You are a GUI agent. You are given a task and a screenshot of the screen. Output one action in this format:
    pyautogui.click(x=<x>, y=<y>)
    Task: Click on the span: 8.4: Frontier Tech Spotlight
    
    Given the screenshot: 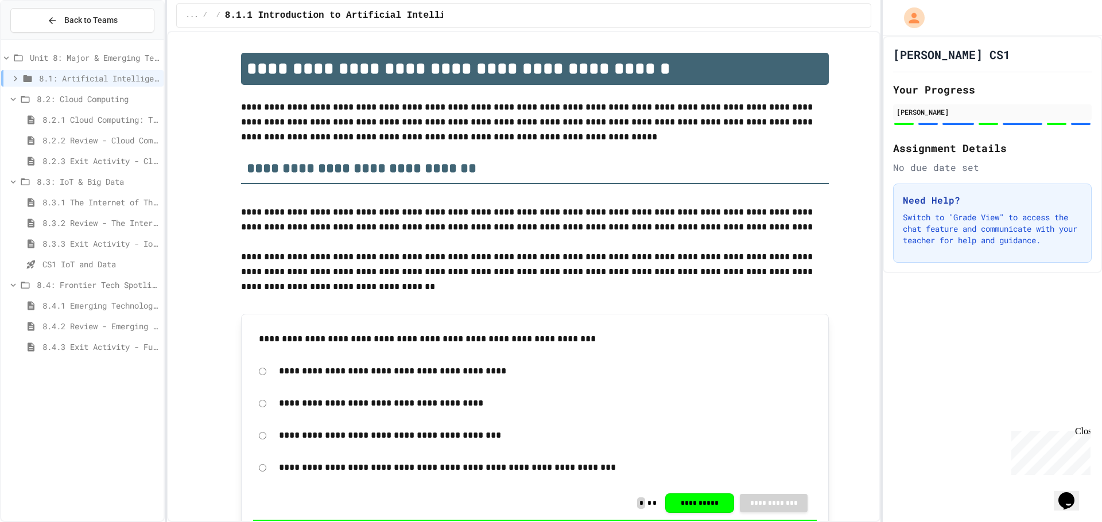 What is the action you would take?
    pyautogui.click(x=98, y=285)
    